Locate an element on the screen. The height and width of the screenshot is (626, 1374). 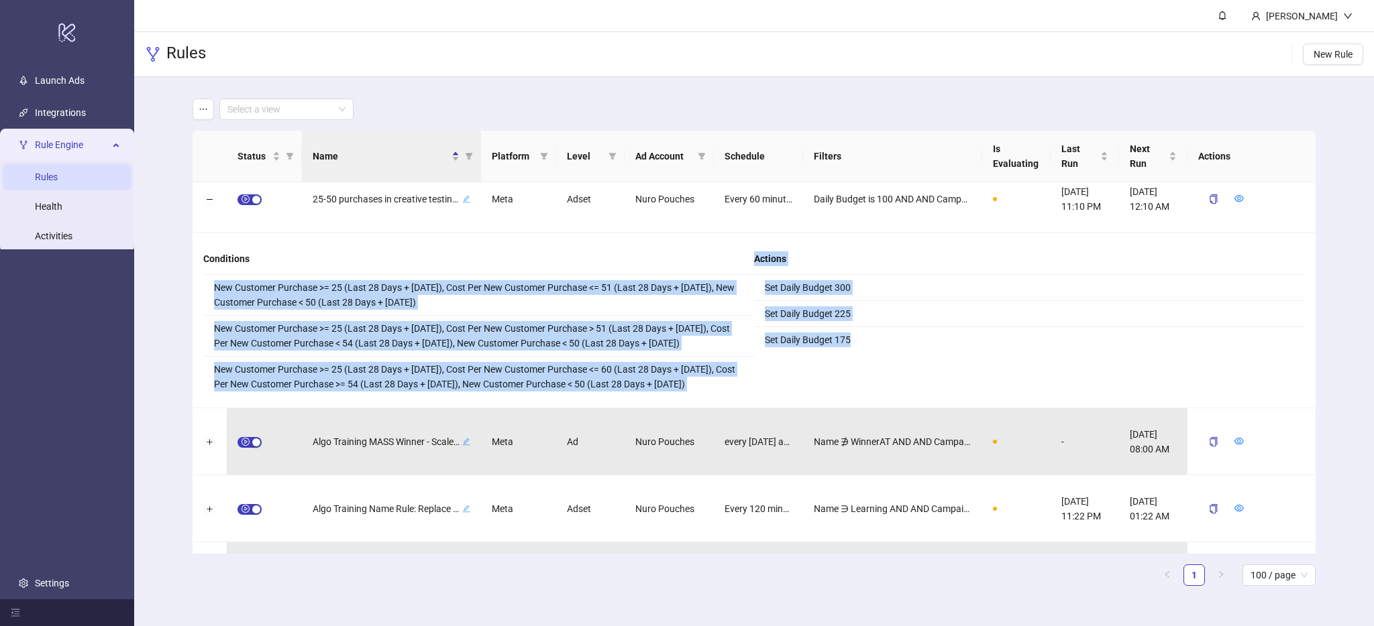
span: Ad Account is located at coordinates (663, 156).